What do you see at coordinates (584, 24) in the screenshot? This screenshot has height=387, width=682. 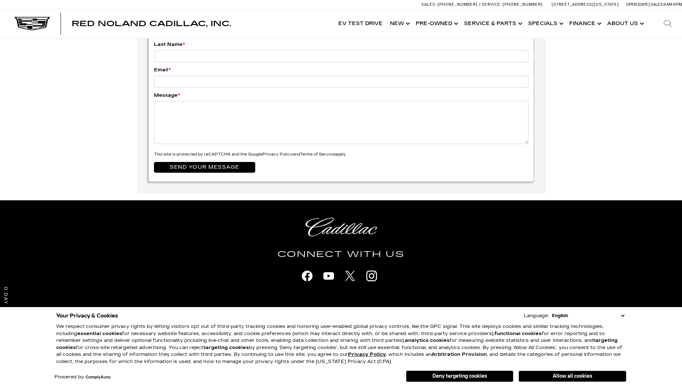 I see `a: Finance` at bounding box center [584, 24].